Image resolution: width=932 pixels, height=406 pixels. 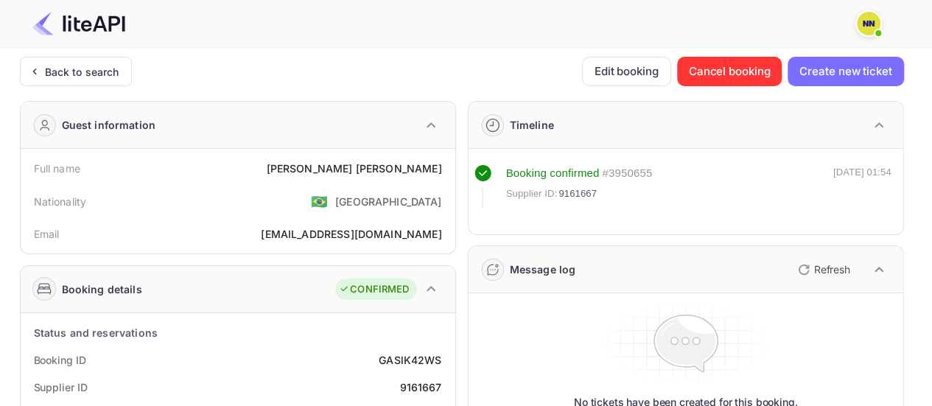 I want to click on div: Full name, so click(x=57, y=168).